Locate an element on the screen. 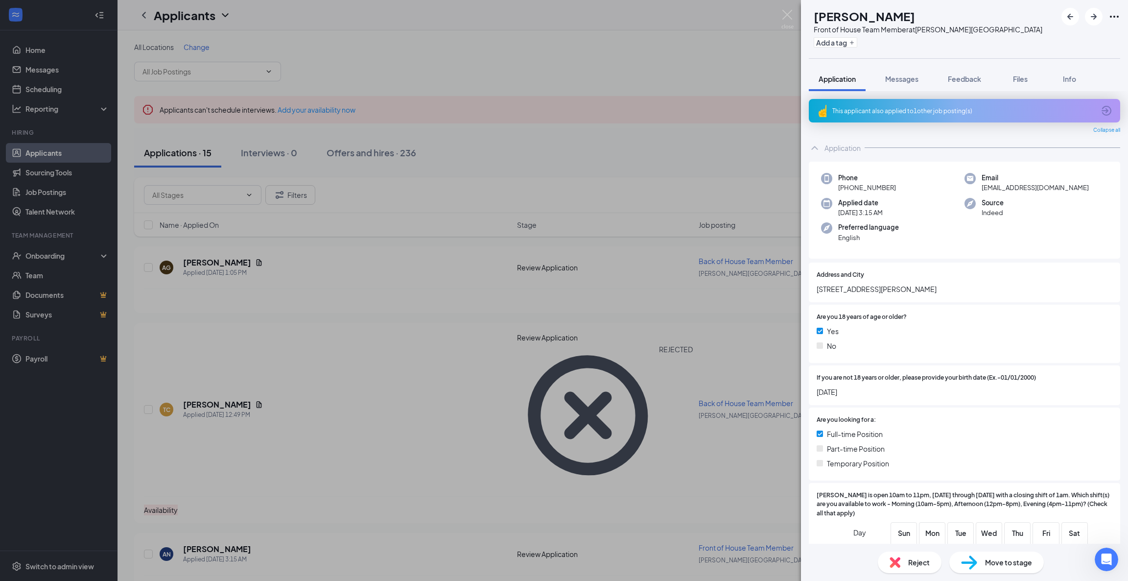 The image size is (1128, 581). button: Send a message… is located at coordinates (176, 325).